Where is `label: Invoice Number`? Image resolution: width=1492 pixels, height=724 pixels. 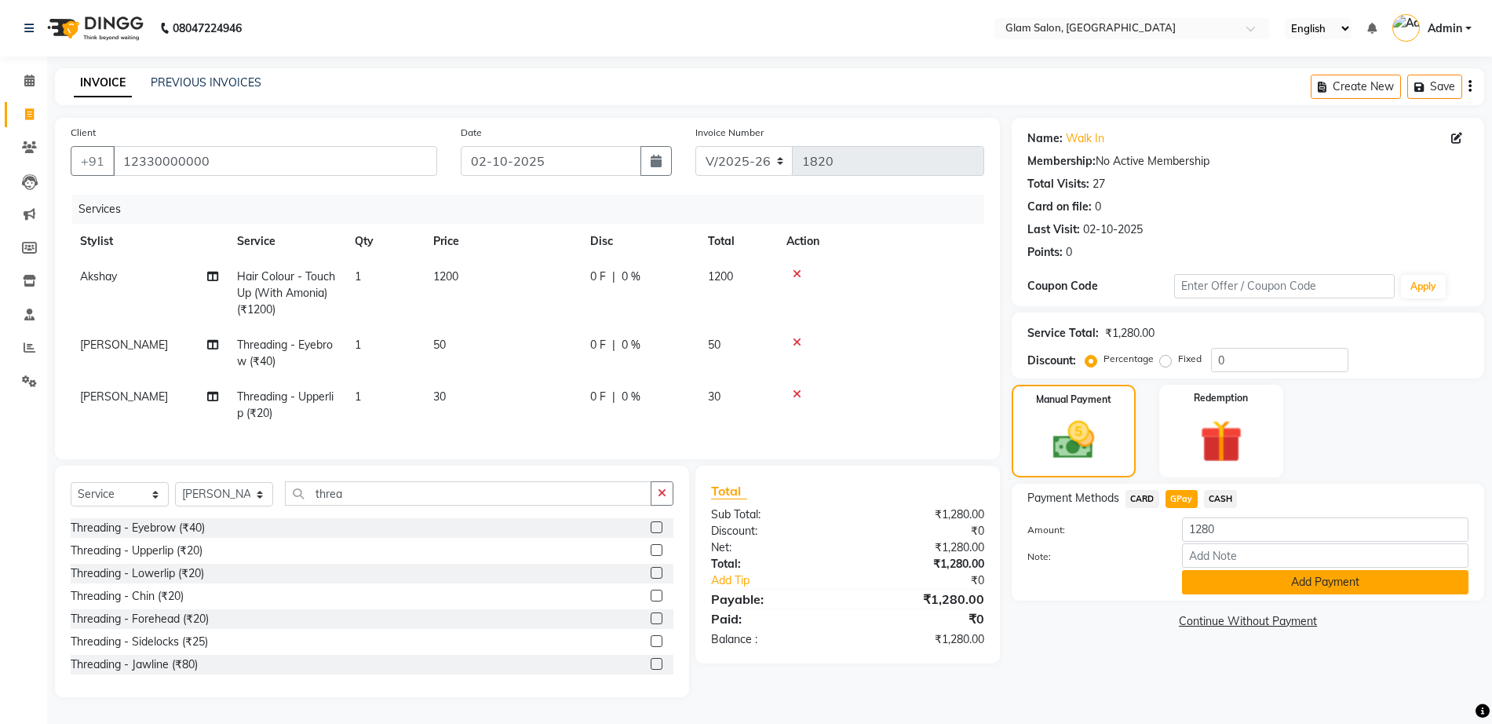
label: Invoice Number is located at coordinates (729, 133).